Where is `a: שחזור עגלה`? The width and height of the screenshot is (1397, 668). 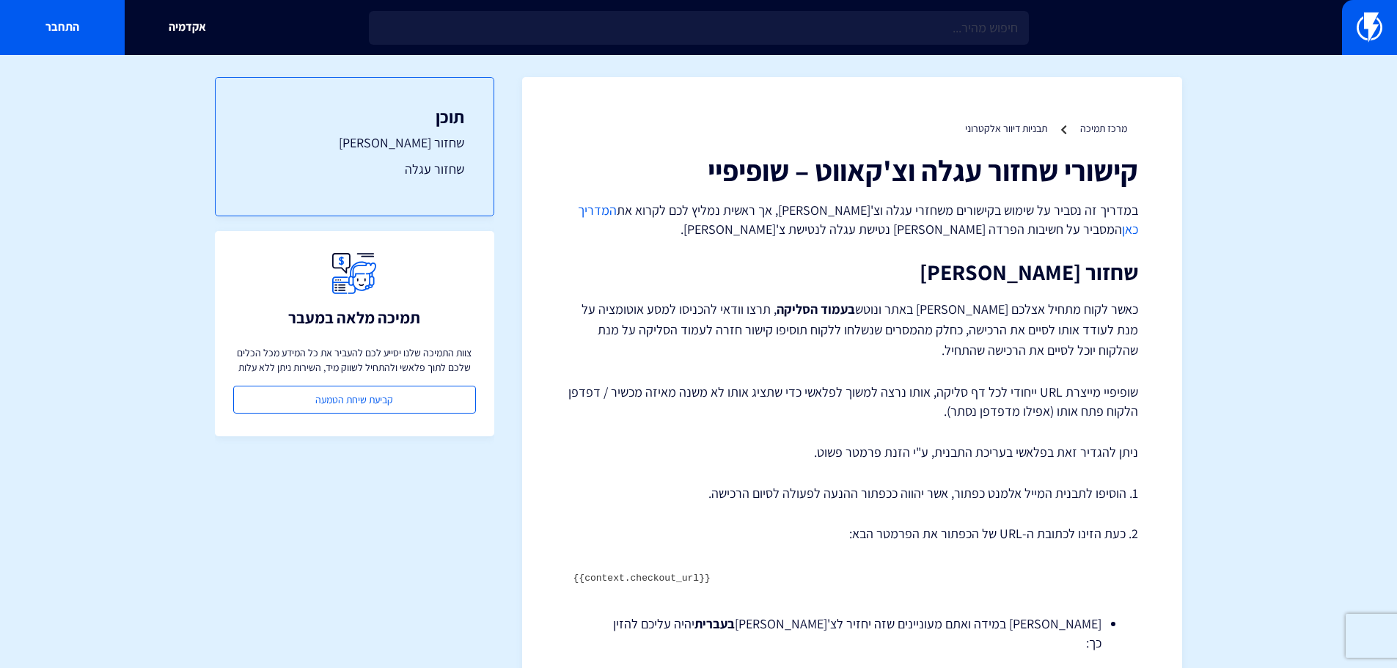 a: שחזור עגלה is located at coordinates (354, 169).